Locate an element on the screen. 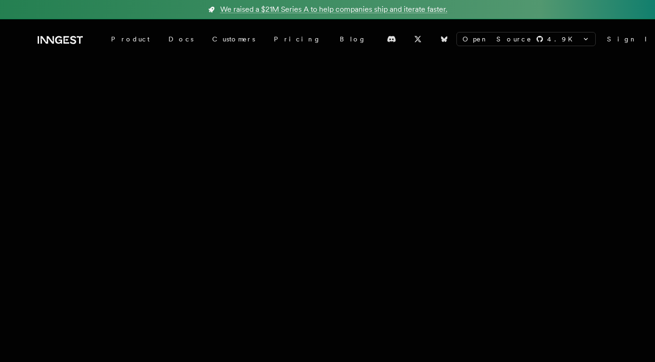 The height and width of the screenshot is (362, 655). a: Discord is located at coordinates (391, 39).